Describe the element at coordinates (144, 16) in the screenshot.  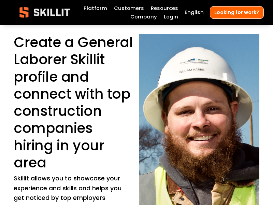
I see `a: Company` at that location.